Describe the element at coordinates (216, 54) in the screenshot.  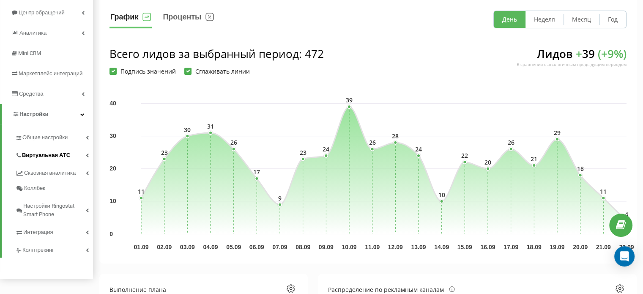
I see `div: Всего лидов за выбранный период : 472` at that location.